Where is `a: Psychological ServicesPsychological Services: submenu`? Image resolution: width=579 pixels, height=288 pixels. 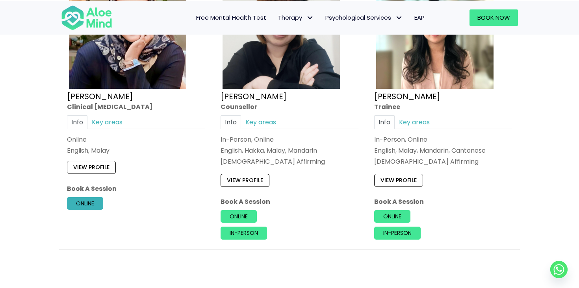 a: Psychological ServicesPsychological Services: submenu is located at coordinates (364, 18).